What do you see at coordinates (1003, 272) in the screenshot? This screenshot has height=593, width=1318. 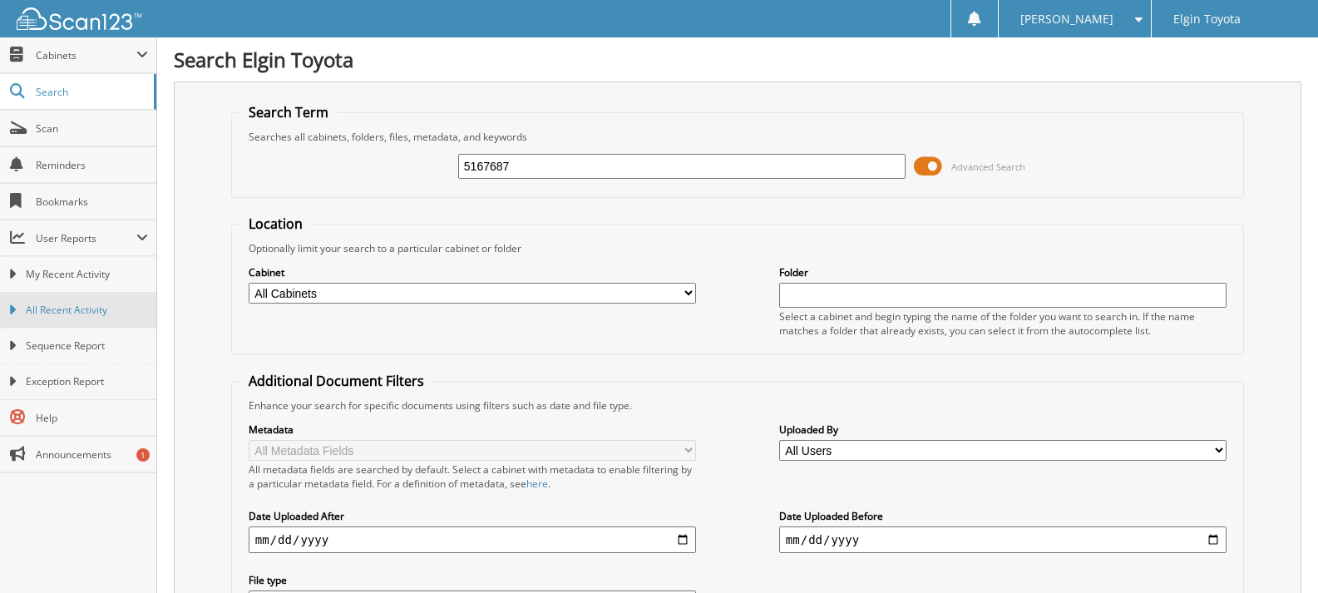 I see `label: Folder` at bounding box center [1003, 272].